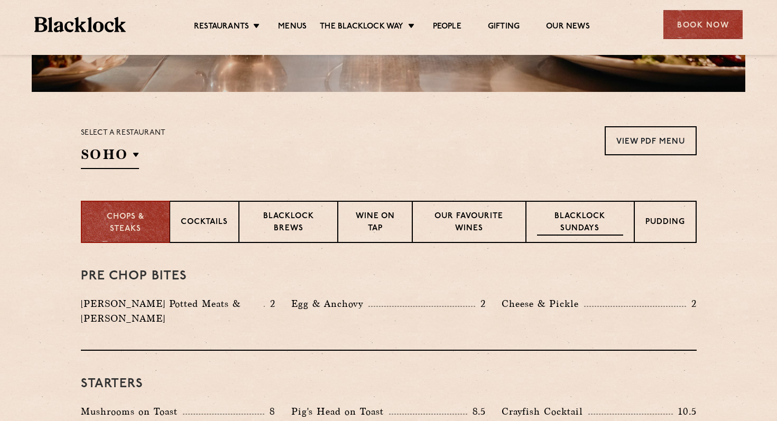 Image resolution: width=777 pixels, height=421 pixels. Describe the element at coordinates (340, 412) in the screenshot. I see `p: Pig's Head on Toast` at that location.